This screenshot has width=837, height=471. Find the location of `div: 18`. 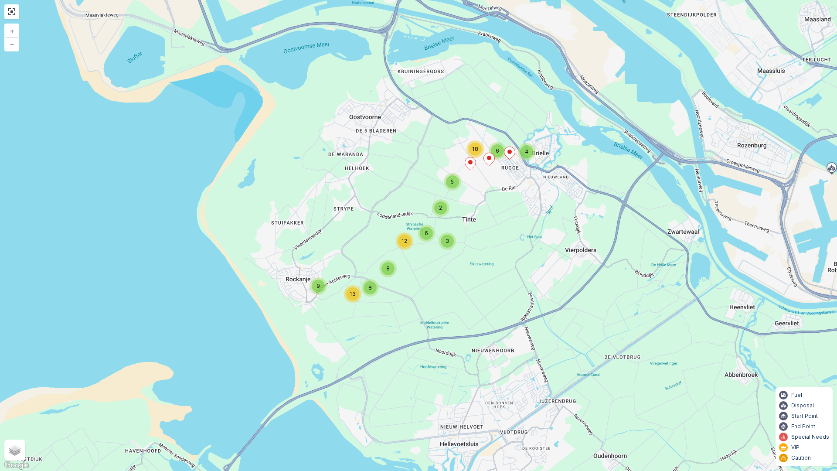

div: 18 is located at coordinates (475, 149).